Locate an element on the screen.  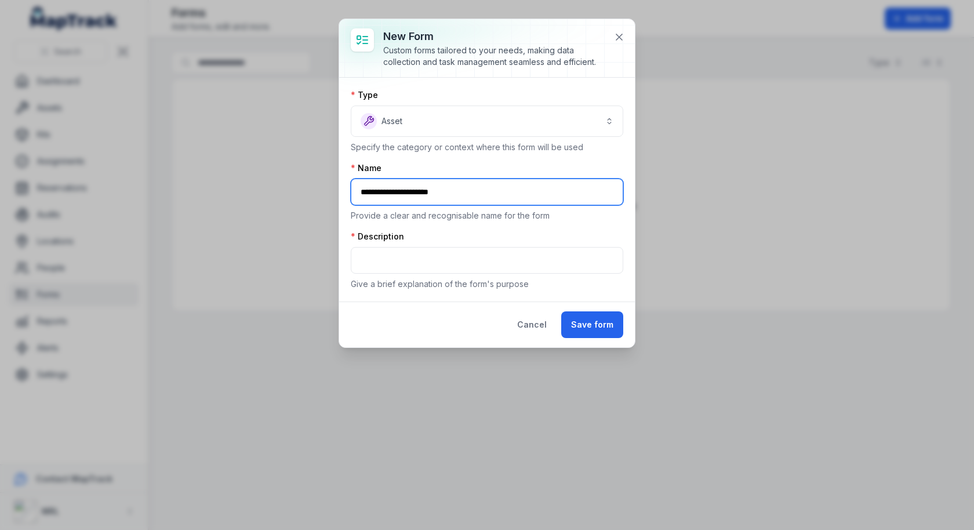
p: Specify the category or context where this form will be used is located at coordinates (487, 147).